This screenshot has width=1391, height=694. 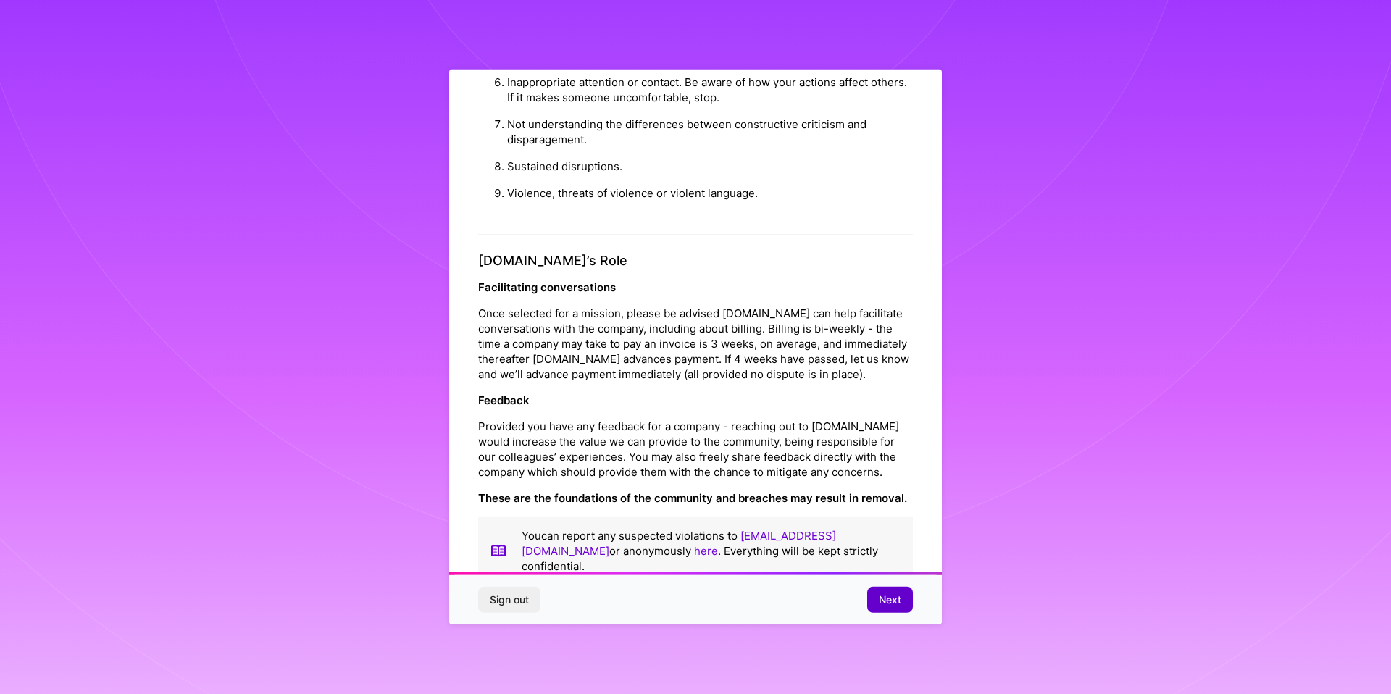 I want to click on a: here, so click(x=706, y=551).